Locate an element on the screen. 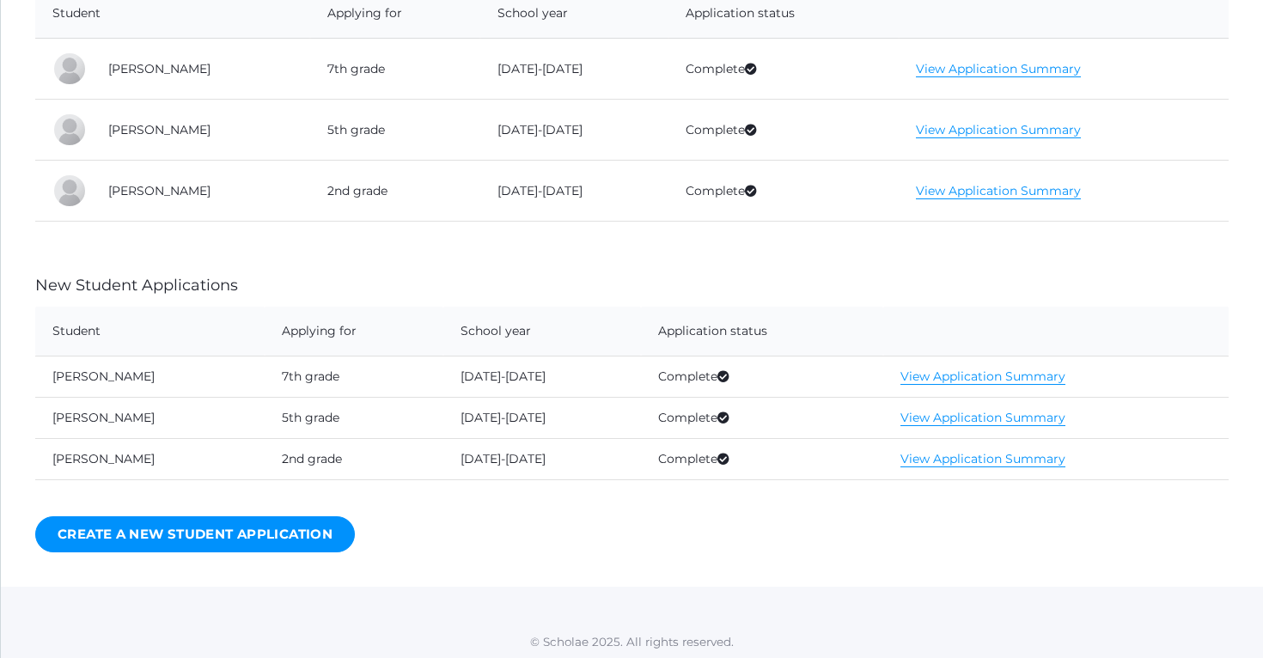 This screenshot has height=658, width=1263. div: Eli Henry is located at coordinates (70, 130).